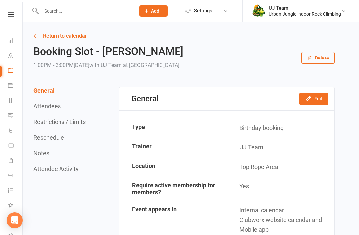 Image resolution: width=359 pixels, height=235 pixels. Describe the element at coordinates (15, 206) in the screenshot. I see `a: What's New` at that location.